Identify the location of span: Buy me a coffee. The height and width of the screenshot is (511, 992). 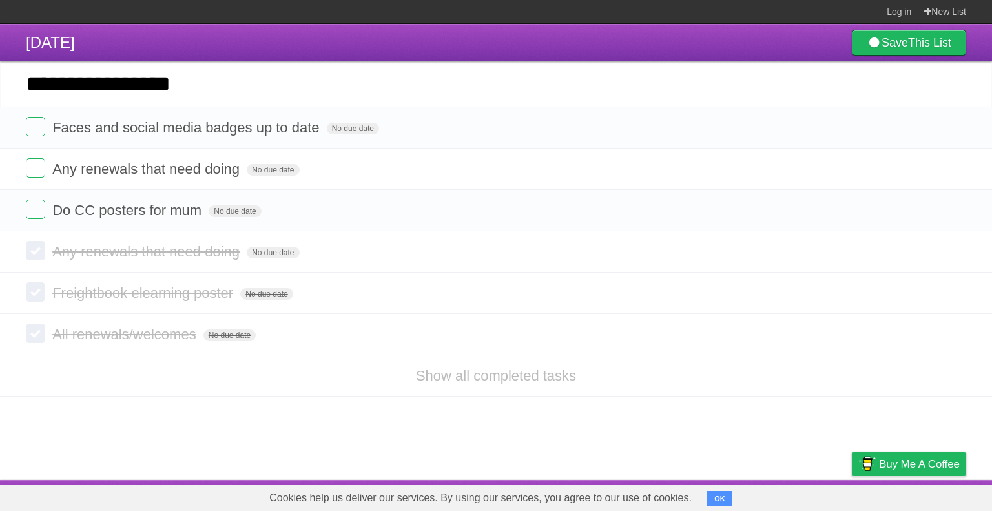
(919, 464).